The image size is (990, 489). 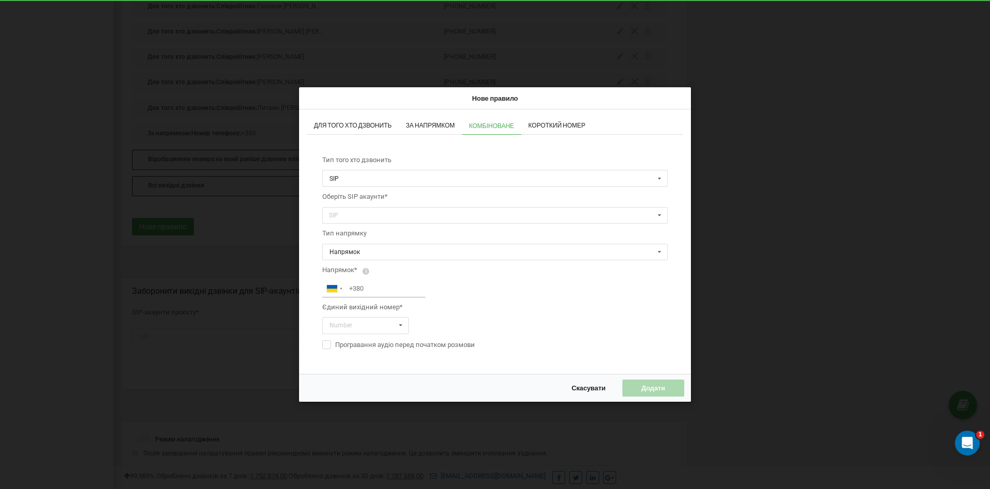 What do you see at coordinates (492, 126) in the screenshot?
I see `span: Комбіноване` at bounding box center [492, 126].